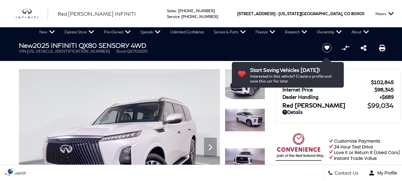 This screenshot has height=181, width=402. I want to click on button: Compare vehicle, so click(346, 48).